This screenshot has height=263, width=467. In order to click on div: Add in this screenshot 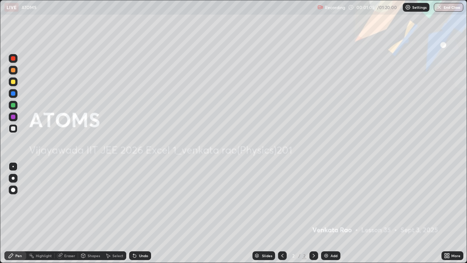, I will do `click(334, 256)`.